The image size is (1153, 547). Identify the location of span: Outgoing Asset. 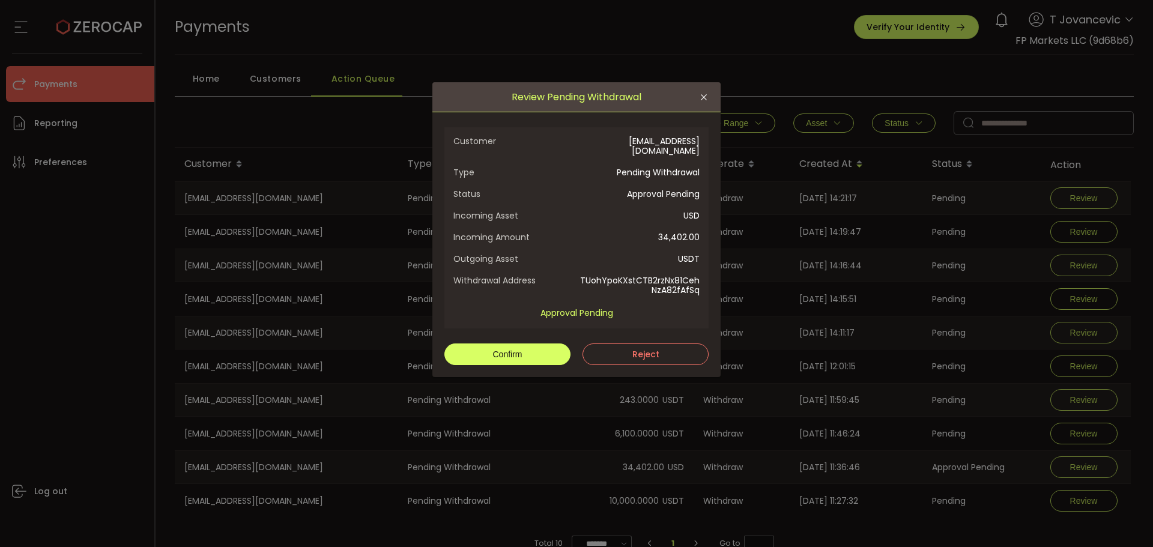
(515, 259).